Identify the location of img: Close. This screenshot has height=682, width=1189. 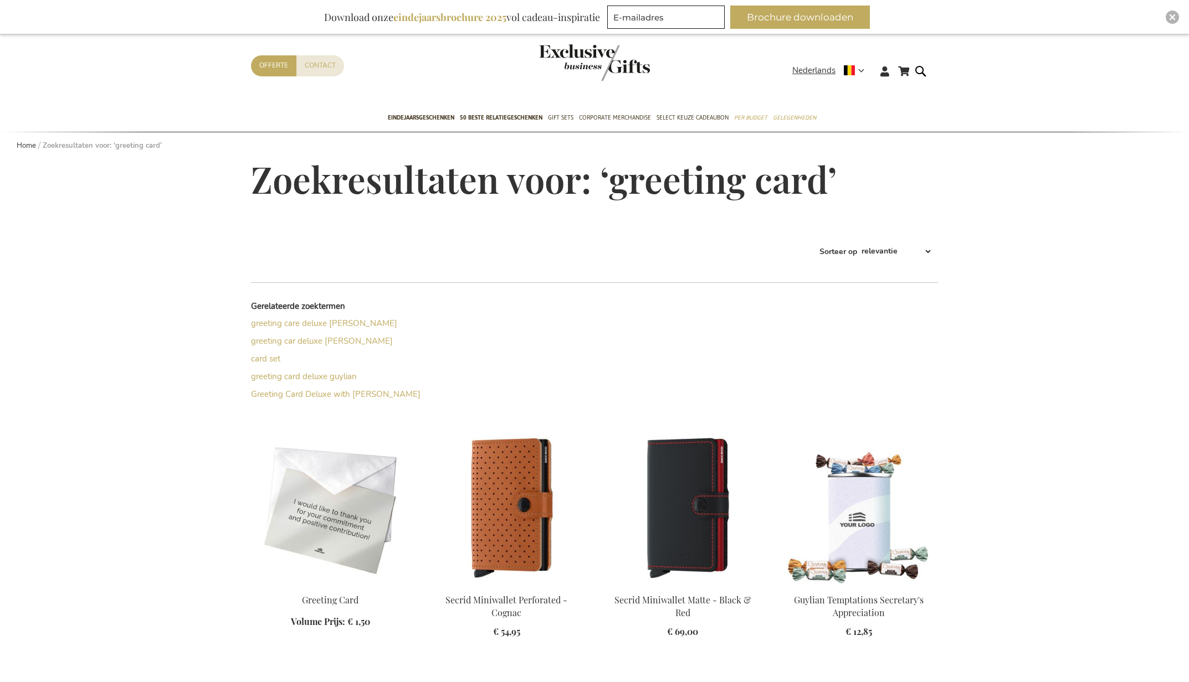
(1172, 17).